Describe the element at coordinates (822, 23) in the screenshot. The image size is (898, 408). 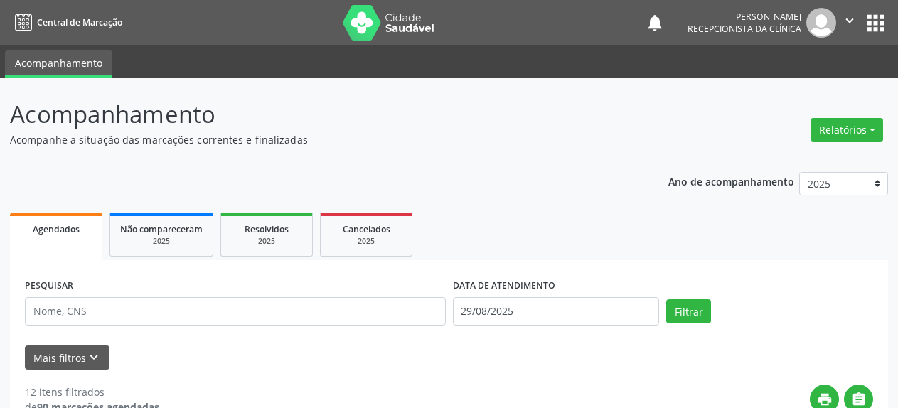
I see `img: img` at that location.